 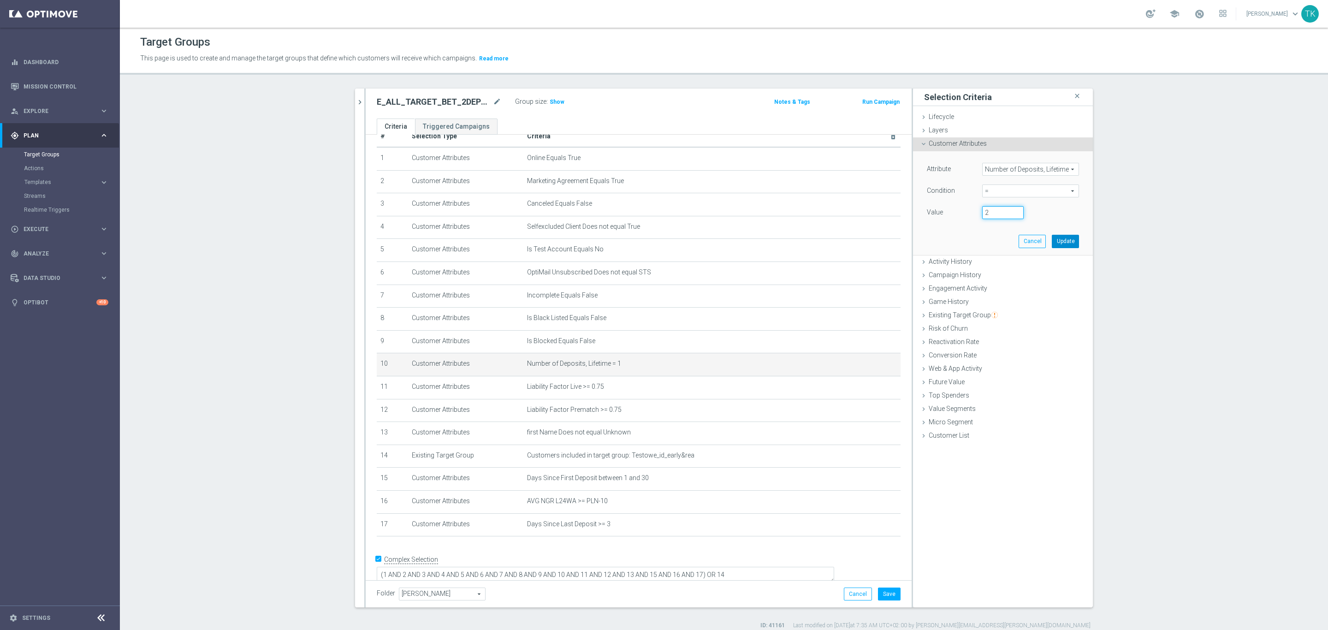 What do you see at coordinates (55, 111) in the screenshot?
I see `div: Explore` at bounding box center [55, 111].